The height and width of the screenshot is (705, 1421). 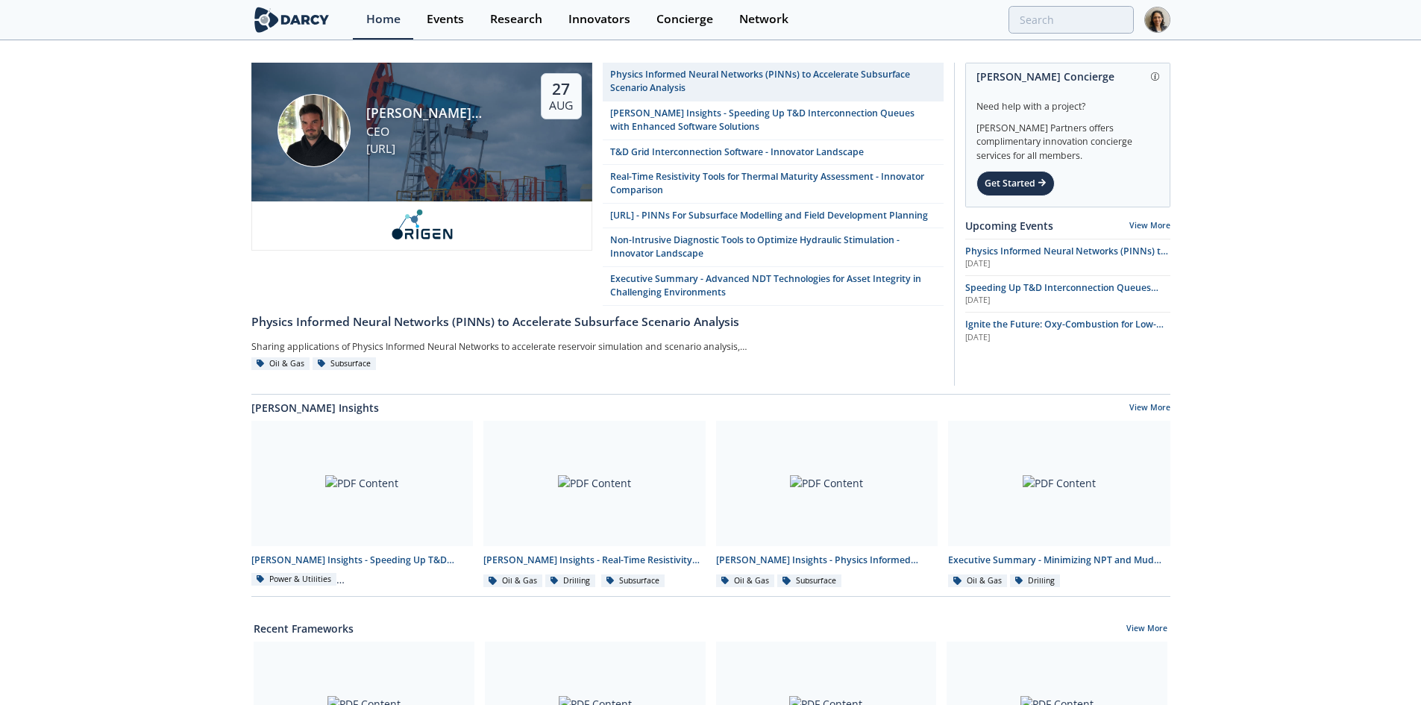 I want to click on div: Power & Utilities, so click(x=294, y=580).